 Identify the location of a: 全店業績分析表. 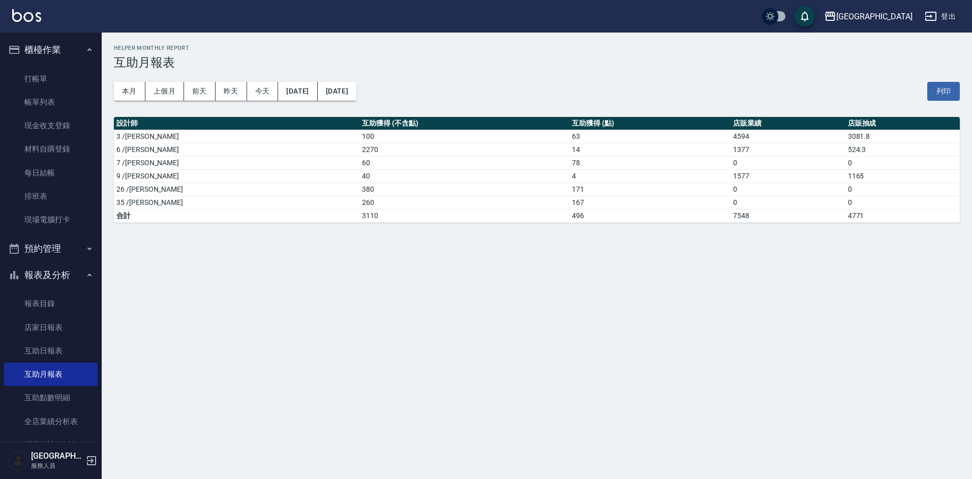
(51, 421).